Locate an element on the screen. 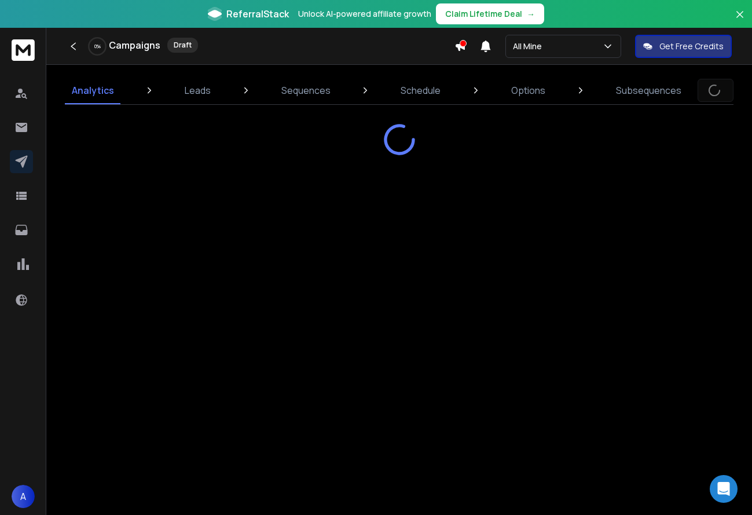 Image resolution: width=752 pixels, height=515 pixels. span: ReferralStack is located at coordinates (258, 14).